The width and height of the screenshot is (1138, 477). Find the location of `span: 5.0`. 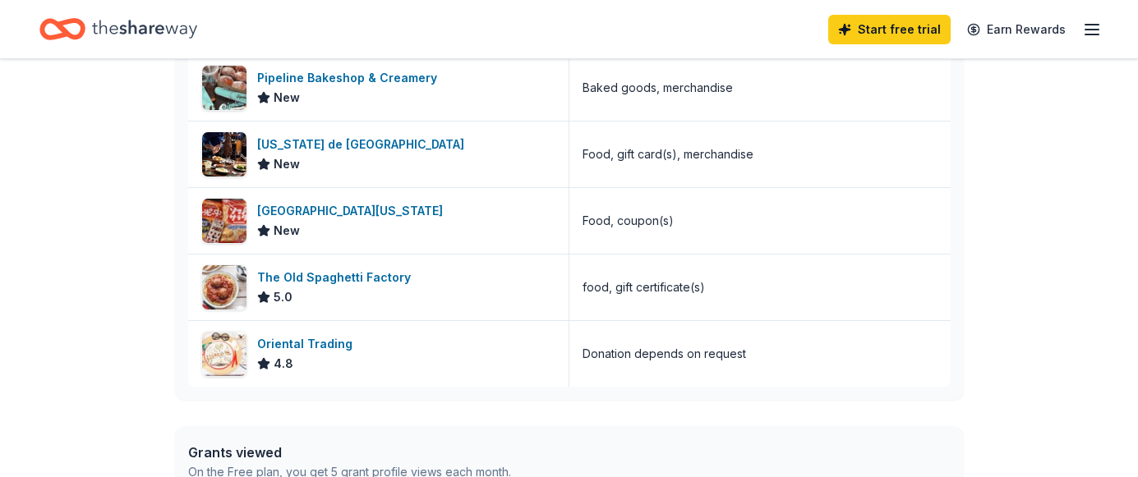

span: 5.0 is located at coordinates (283, 297).